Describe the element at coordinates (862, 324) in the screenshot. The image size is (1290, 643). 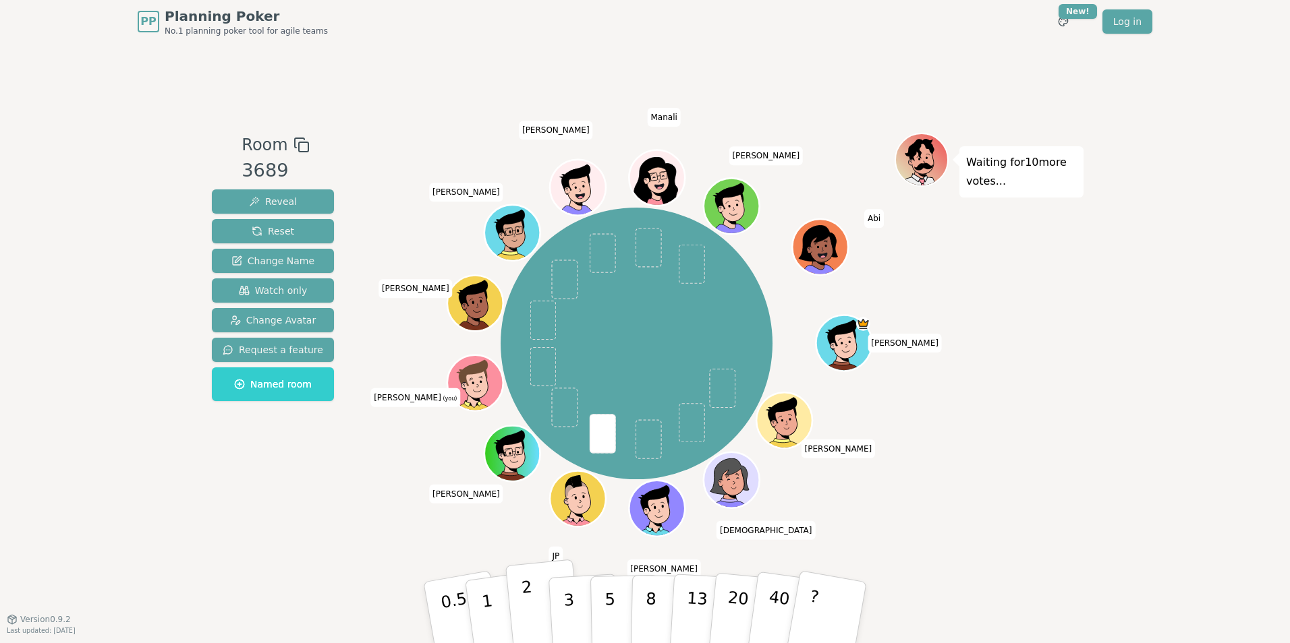
I see `span: Dan is the host` at that location.